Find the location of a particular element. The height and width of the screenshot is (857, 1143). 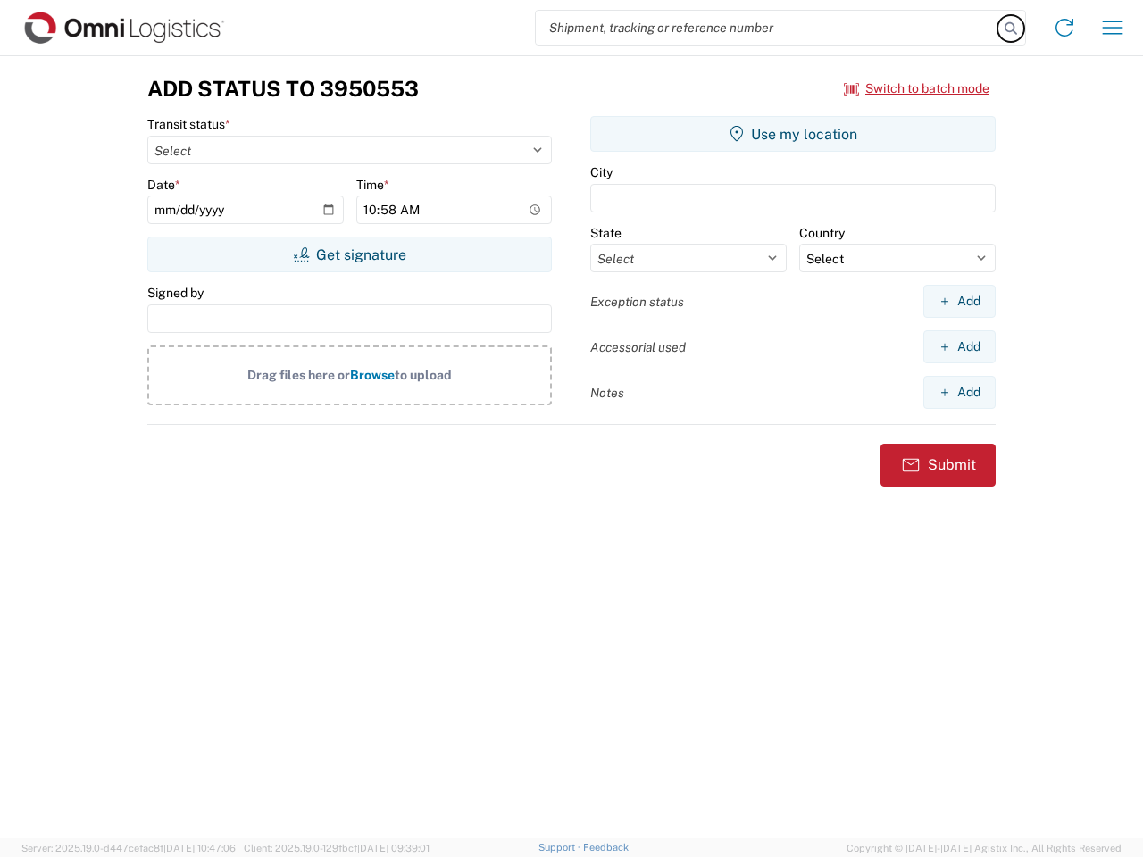

span: to upload is located at coordinates (423, 375).